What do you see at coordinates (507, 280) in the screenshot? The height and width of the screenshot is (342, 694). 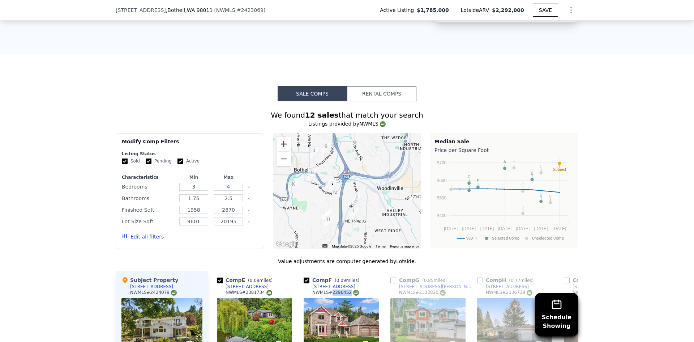 I see `div: Comp H` at bounding box center [507, 280].